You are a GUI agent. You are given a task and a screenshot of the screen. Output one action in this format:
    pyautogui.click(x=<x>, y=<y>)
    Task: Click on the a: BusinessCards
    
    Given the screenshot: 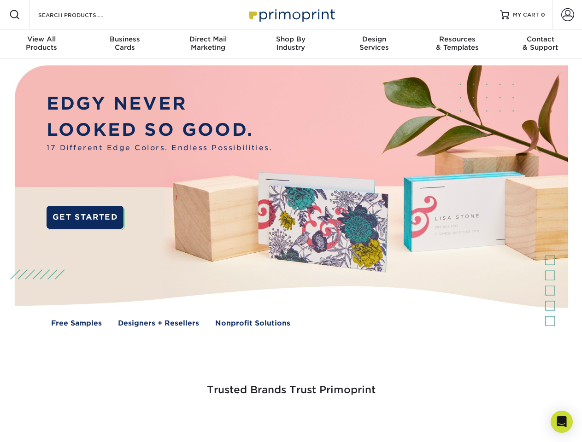 What is the action you would take?
    pyautogui.click(x=124, y=44)
    